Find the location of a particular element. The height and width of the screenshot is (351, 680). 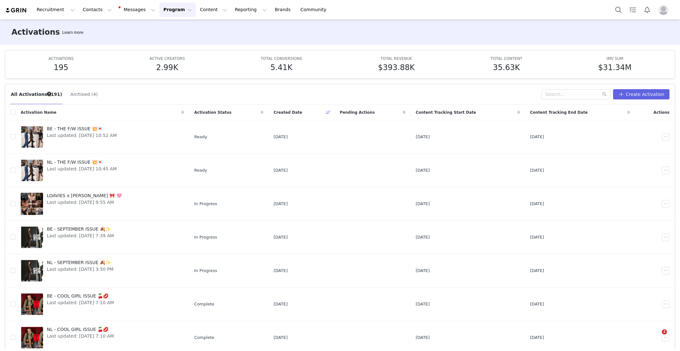

button: Recruitment is located at coordinates (56, 10).